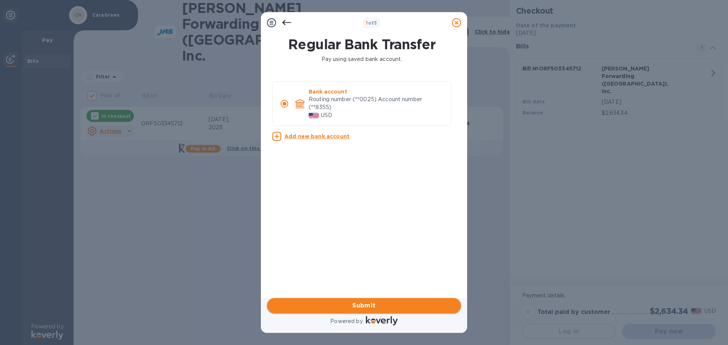  What do you see at coordinates (376, 92) in the screenshot?
I see `p: Bank account` at bounding box center [376, 92].